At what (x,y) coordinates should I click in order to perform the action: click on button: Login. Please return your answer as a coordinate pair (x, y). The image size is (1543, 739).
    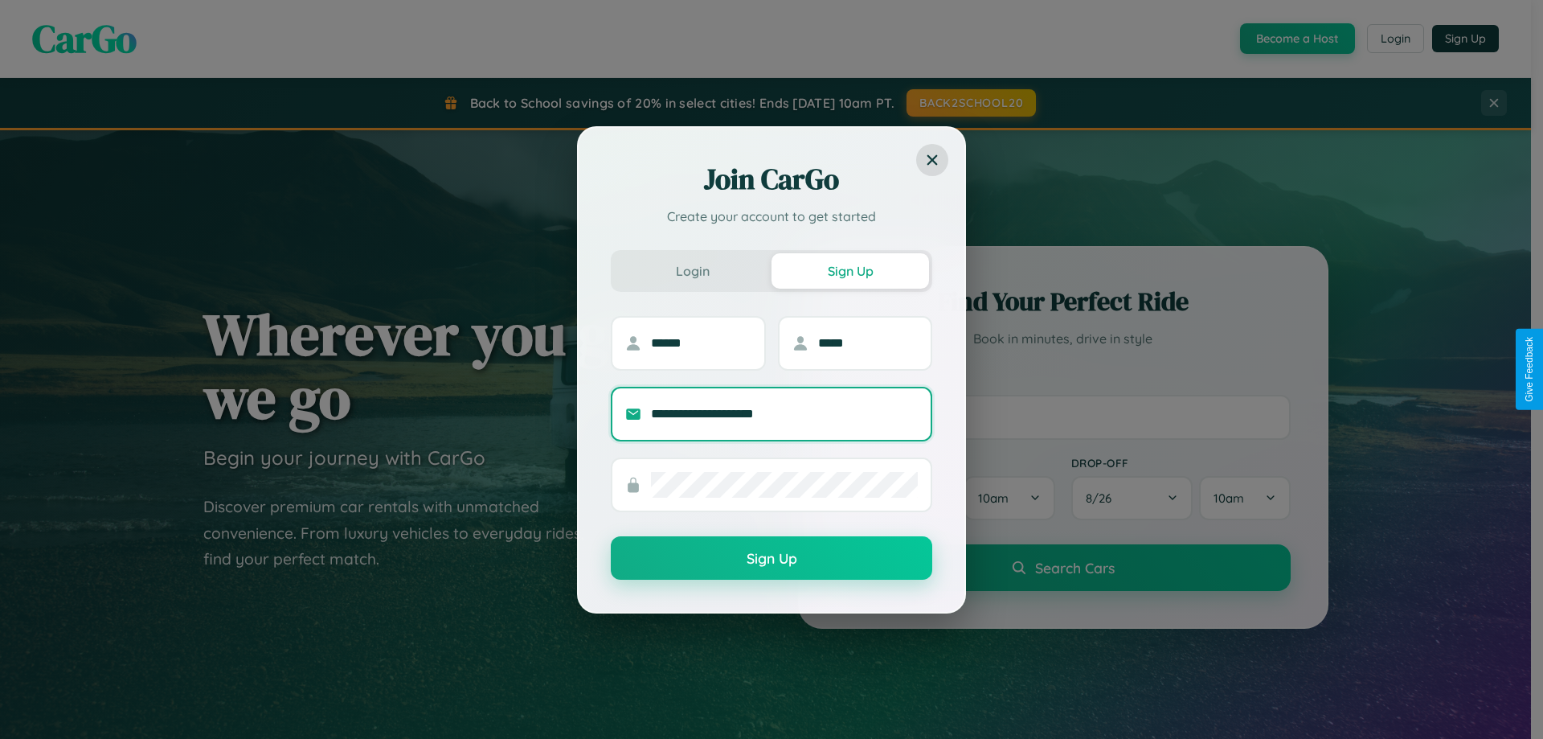
    Looking at the image, I should click on (693, 271).